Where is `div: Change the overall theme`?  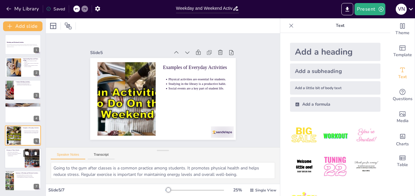 div: Change the overall theme is located at coordinates (403, 29).